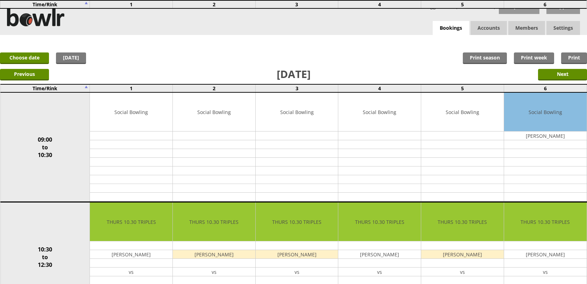 This screenshot has width=587, height=284. Describe the element at coordinates (451, 28) in the screenshot. I see `a: Bookings` at that location.